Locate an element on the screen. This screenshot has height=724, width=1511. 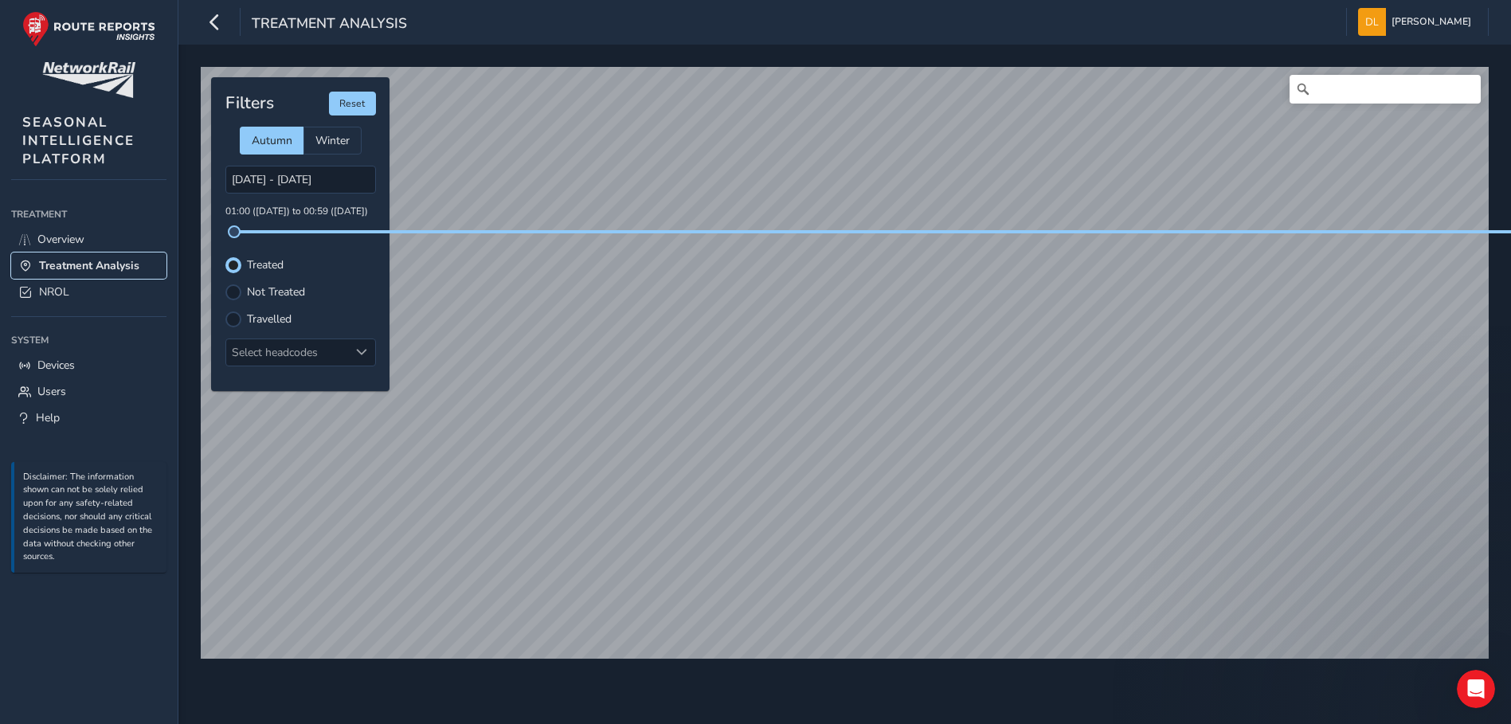
a: Help is located at coordinates (88, 417).